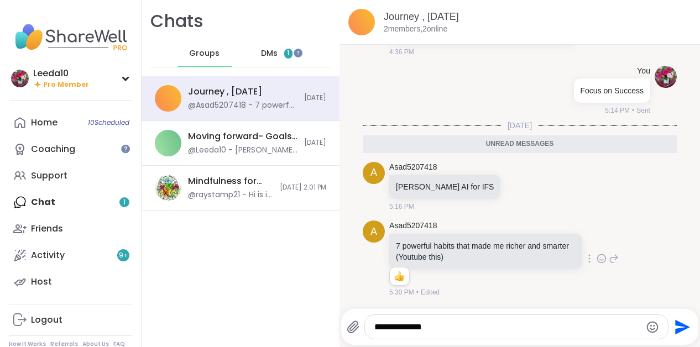 Image resolution: width=700 pixels, height=347 pixels. Describe the element at coordinates (61, 74) in the screenshot. I see `div: Leeda10` at that location.